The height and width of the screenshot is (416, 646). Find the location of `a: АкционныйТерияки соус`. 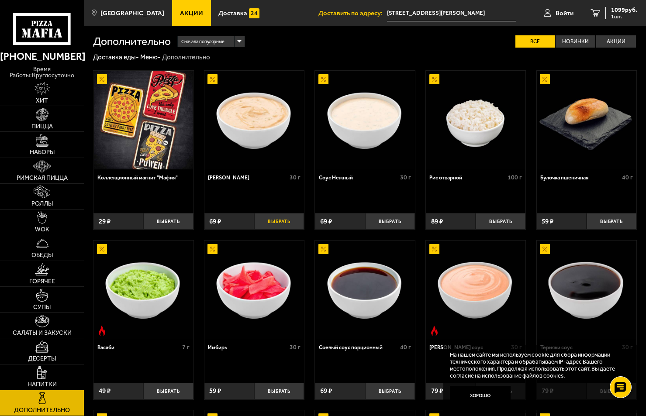

a: АкционныйТерияки соус is located at coordinates (586, 290).